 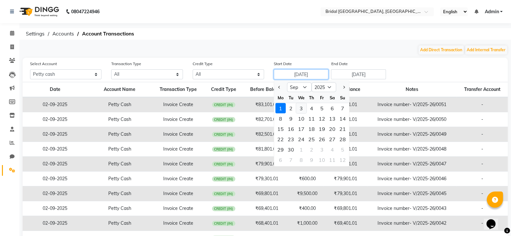 What do you see at coordinates (322, 129) in the screenshot?
I see `div: 19` at bounding box center [322, 129].